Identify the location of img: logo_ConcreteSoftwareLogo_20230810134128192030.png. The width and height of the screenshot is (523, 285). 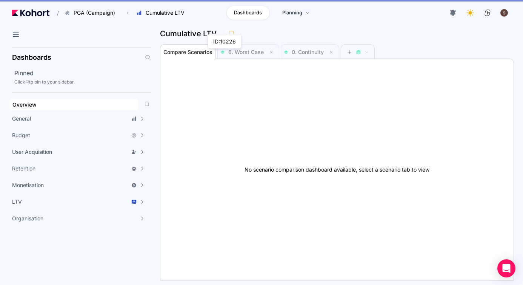
(488, 13).